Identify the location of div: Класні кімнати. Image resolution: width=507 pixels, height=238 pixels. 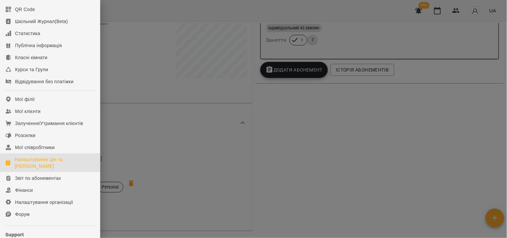
(31, 57).